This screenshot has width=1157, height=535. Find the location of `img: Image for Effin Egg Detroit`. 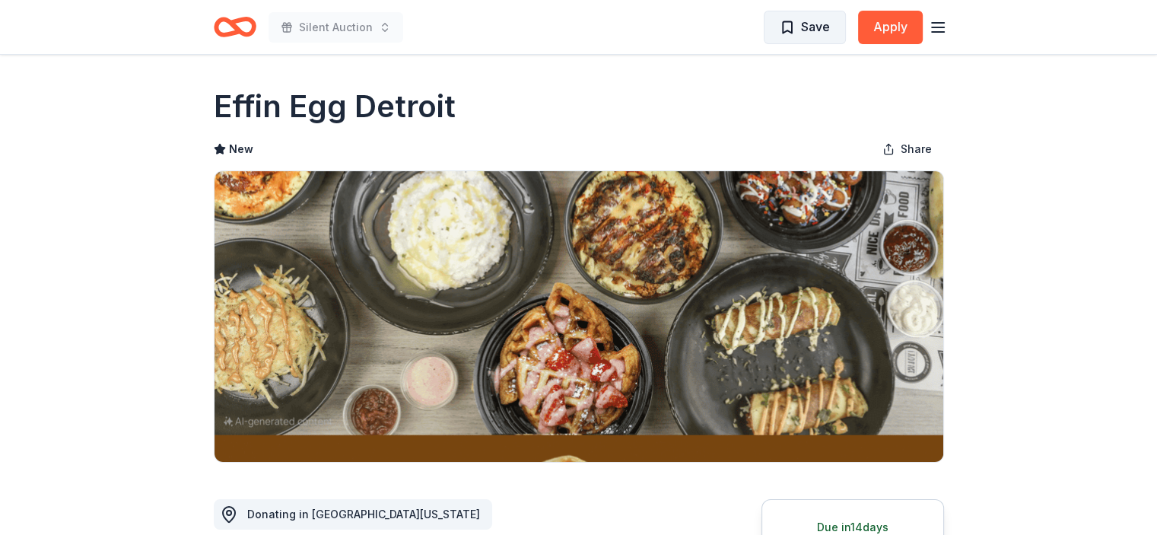

img: Image for Effin Egg Detroit is located at coordinates (579, 317).